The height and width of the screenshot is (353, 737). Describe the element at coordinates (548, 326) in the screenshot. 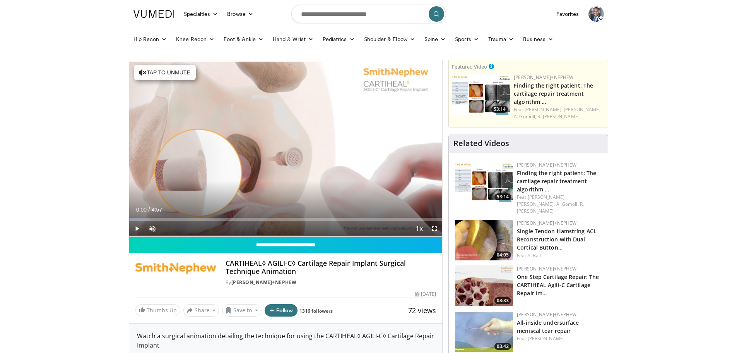

I see `a: All-inside undersurface meniscal tear repair` at that location.